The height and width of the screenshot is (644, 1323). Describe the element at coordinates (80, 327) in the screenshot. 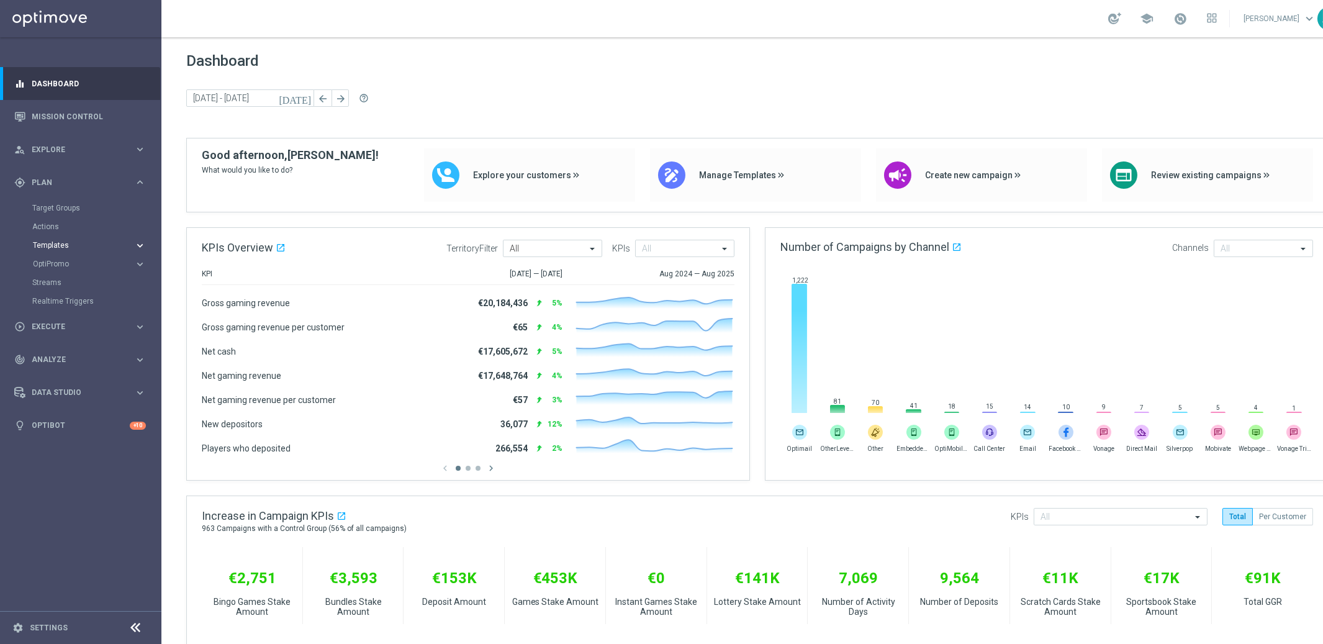

I see `button: play_circle_outline Execute keyboard_arrow_right` at that location.